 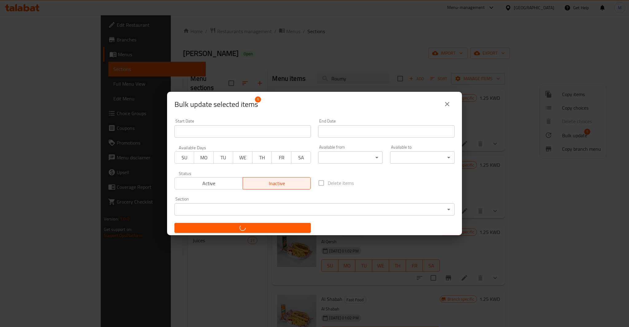 What do you see at coordinates (223, 158) in the screenshot?
I see `span: TU` at bounding box center [223, 158].